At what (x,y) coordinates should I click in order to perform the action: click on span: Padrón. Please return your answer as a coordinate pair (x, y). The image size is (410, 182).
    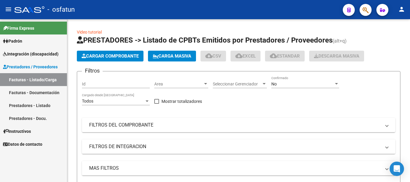
    Looking at the image, I should click on (13, 41).